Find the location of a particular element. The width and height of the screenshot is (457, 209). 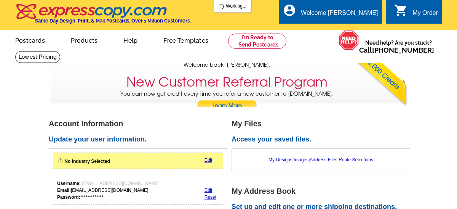

i: shopping_cart is located at coordinates (401, 10).